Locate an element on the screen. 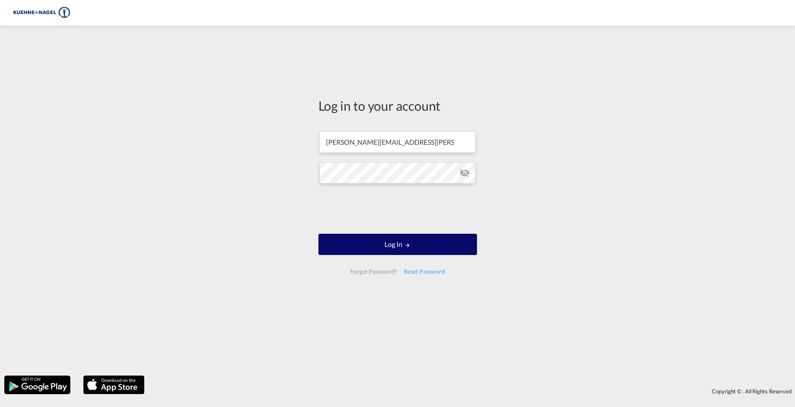 The image size is (795, 407). div: Log in to your account is located at coordinates (398, 106).